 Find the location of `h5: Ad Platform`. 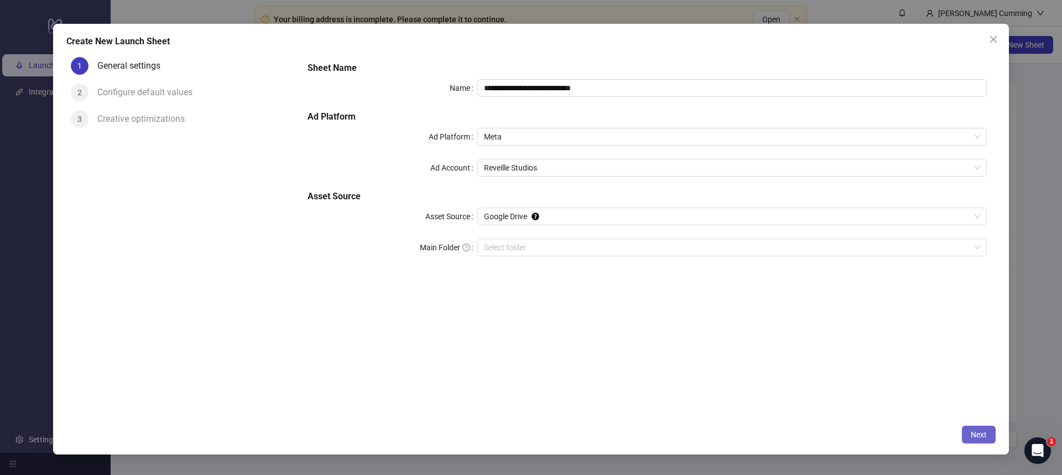

h5: Ad Platform is located at coordinates (647, 117).